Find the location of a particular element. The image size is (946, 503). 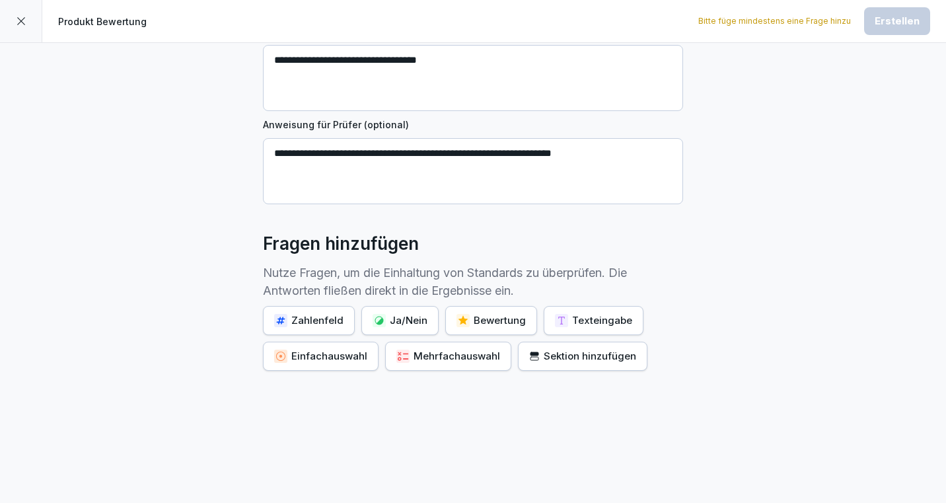

p: Produkt Bewertung is located at coordinates (102, 21).